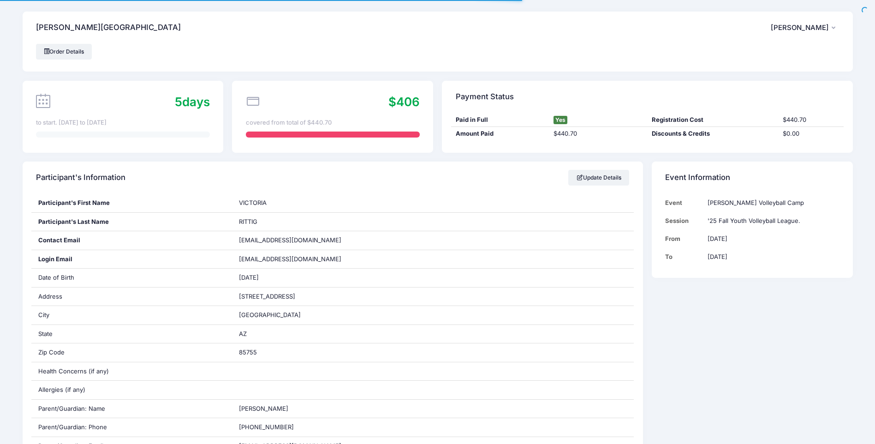  I want to click on div: Participant's First Name, so click(131, 203).